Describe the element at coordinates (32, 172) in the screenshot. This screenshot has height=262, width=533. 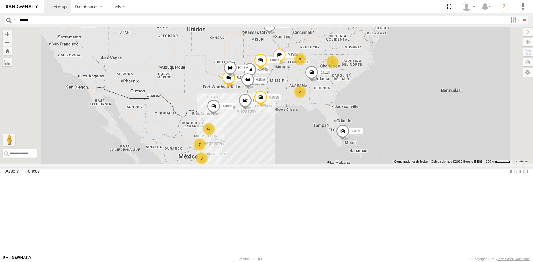
I see `label: Fences` at that location.